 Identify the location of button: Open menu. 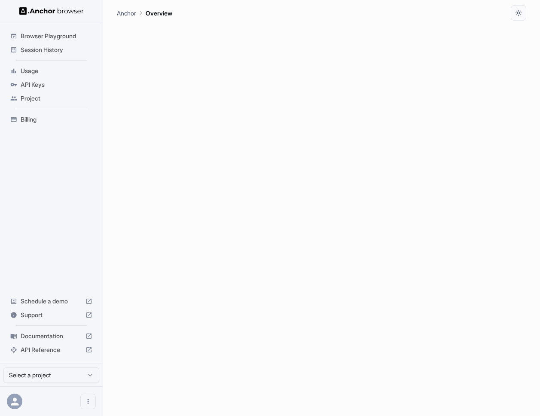
(88, 402).